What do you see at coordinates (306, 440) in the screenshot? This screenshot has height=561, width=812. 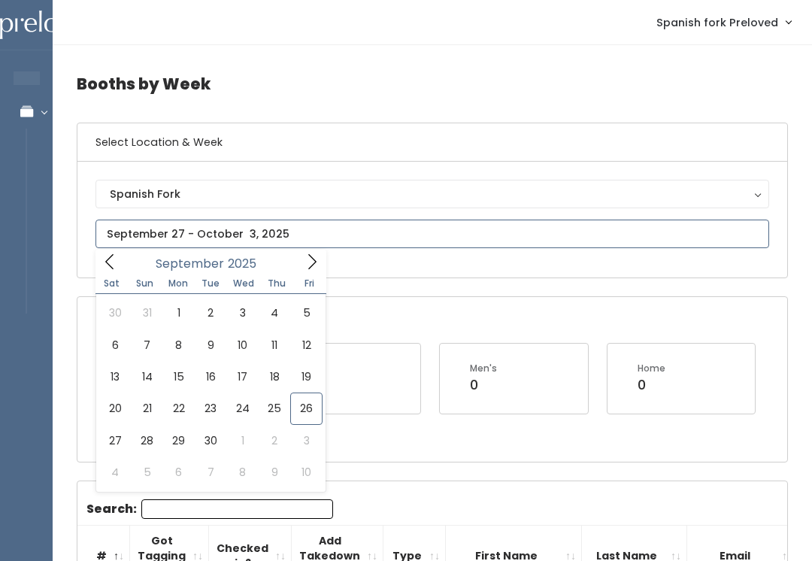 I see `span: October 3, 2025` at bounding box center [306, 440].